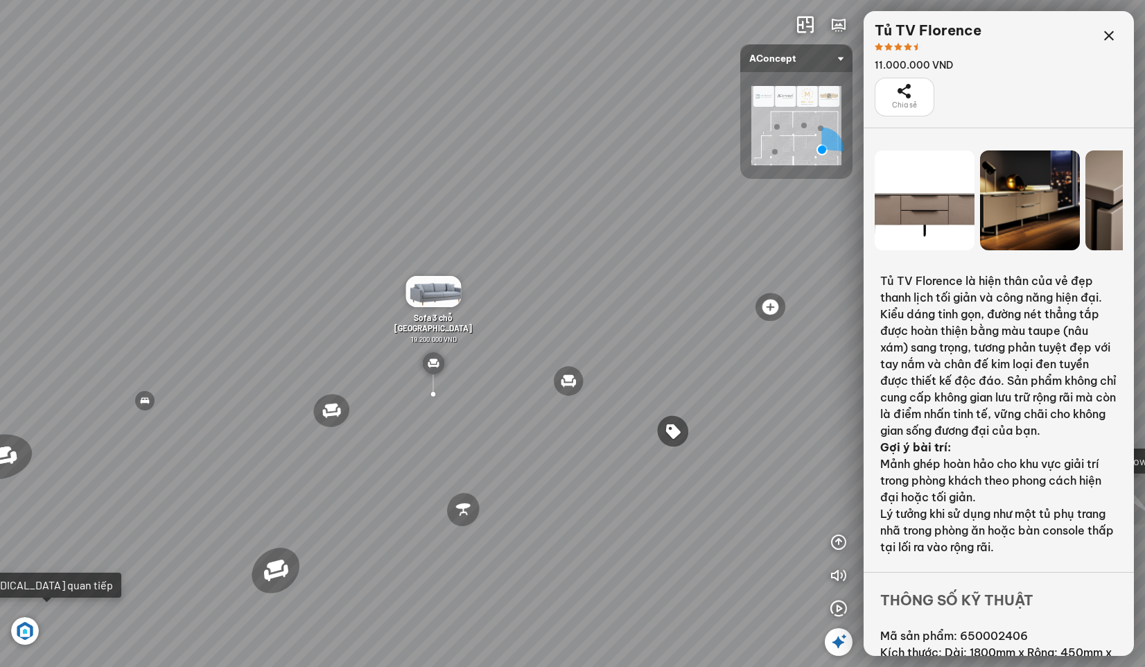 The image size is (1145, 667). I want to click on img: Sofa_3_ch__Adel_JDPY27NEHH3G.gif, so click(433, 291).